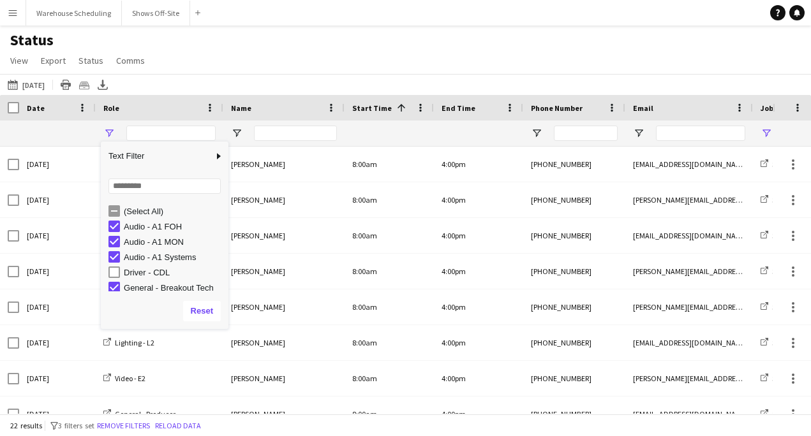 The image size is (811, 436). Describe the element at coordinates (174, 288) in the screenshot. I see `div: General - Breakout Tech` at that location.